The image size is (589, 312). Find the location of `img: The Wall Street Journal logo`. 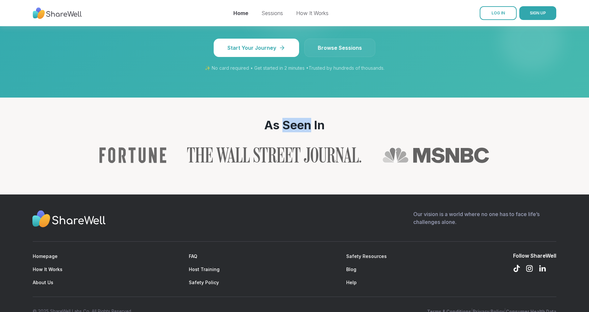

img: The Wall Street Journal logo is located at coordinates (274, 155).